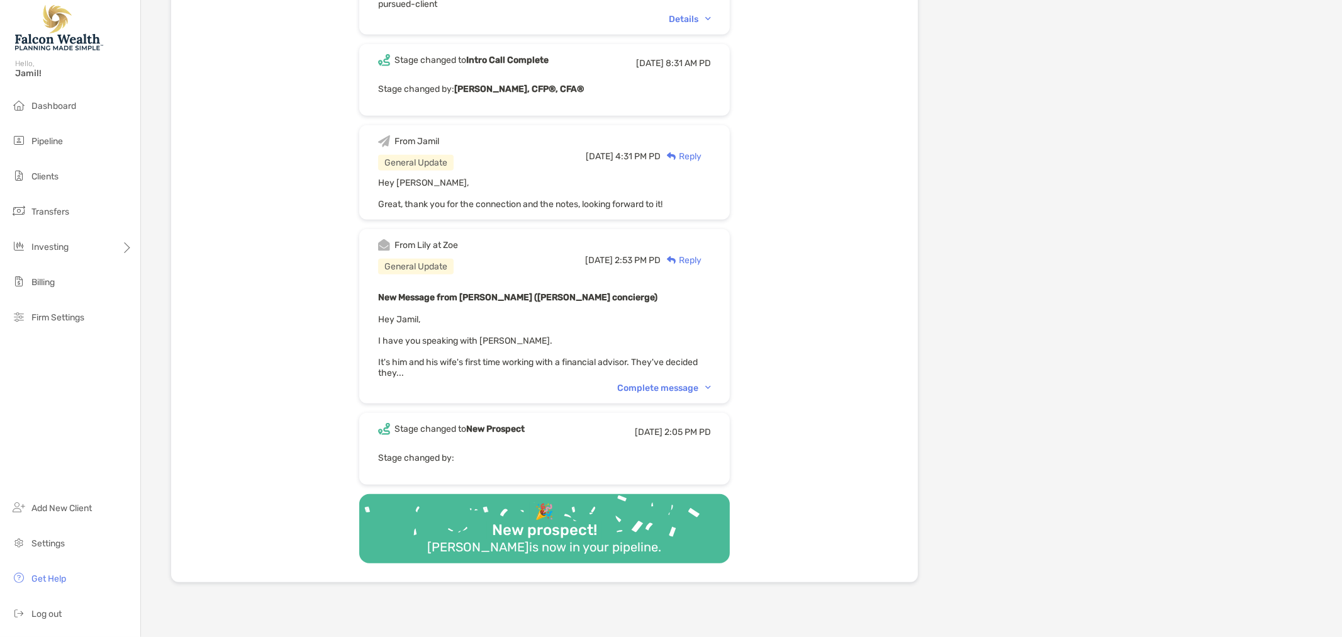 The width and height of the screenshot is (1342, 637). What do you see at coordinates (19, 578) in the screenshot?
I see `img: get-help icon` at bounding box center [19, 578].